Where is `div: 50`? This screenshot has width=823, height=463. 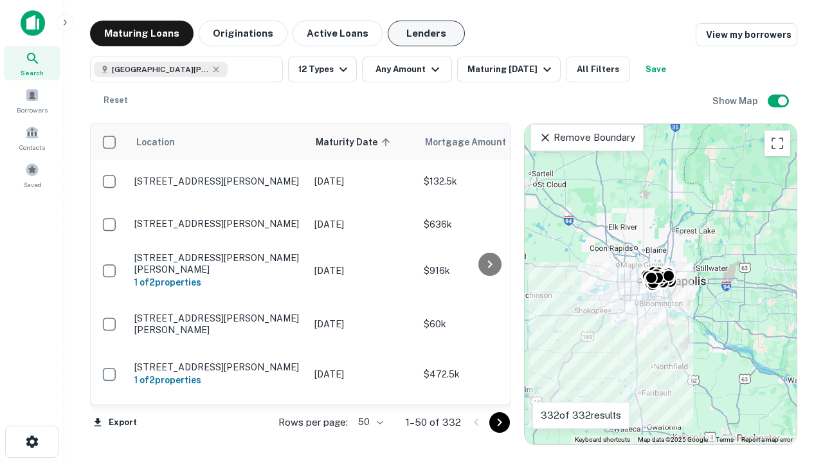 div: 50 is located at coordinates (369, 422).